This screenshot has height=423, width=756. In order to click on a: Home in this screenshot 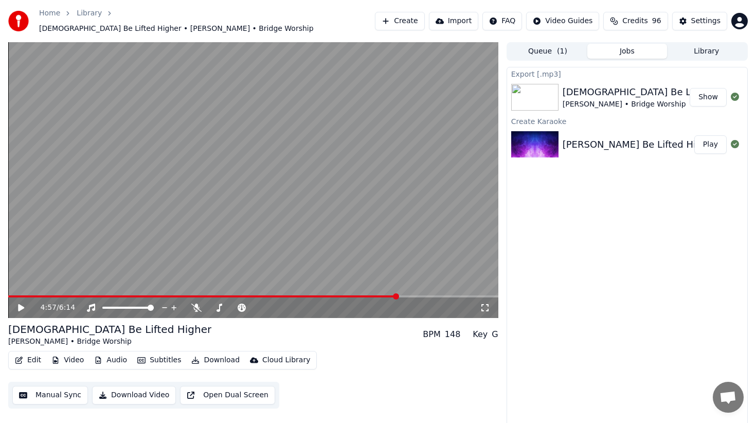, I will do `click(49, 13)`.